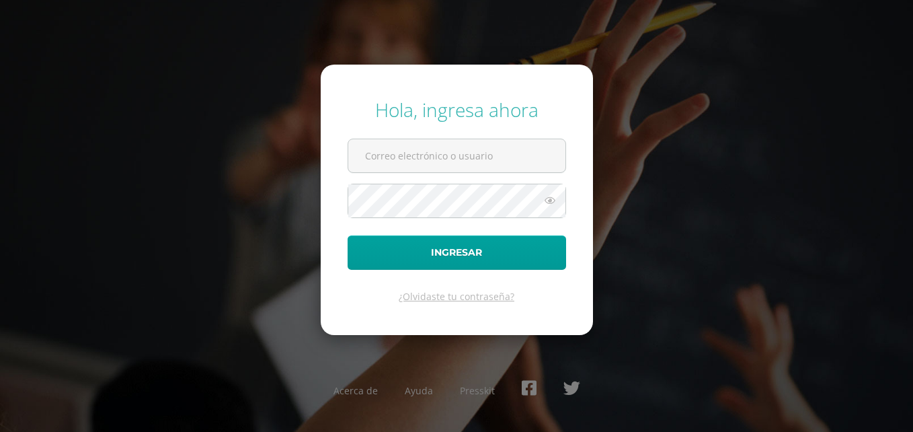 This screenshot has height=432, width=913. I want to click on a: Ayuda, so click(419, 390).